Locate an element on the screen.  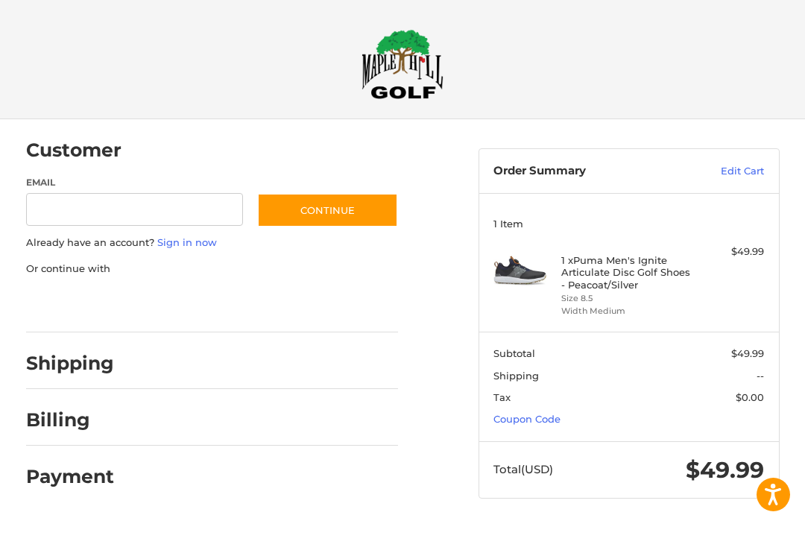
h2: Customer is located at coordinates (74, 150).